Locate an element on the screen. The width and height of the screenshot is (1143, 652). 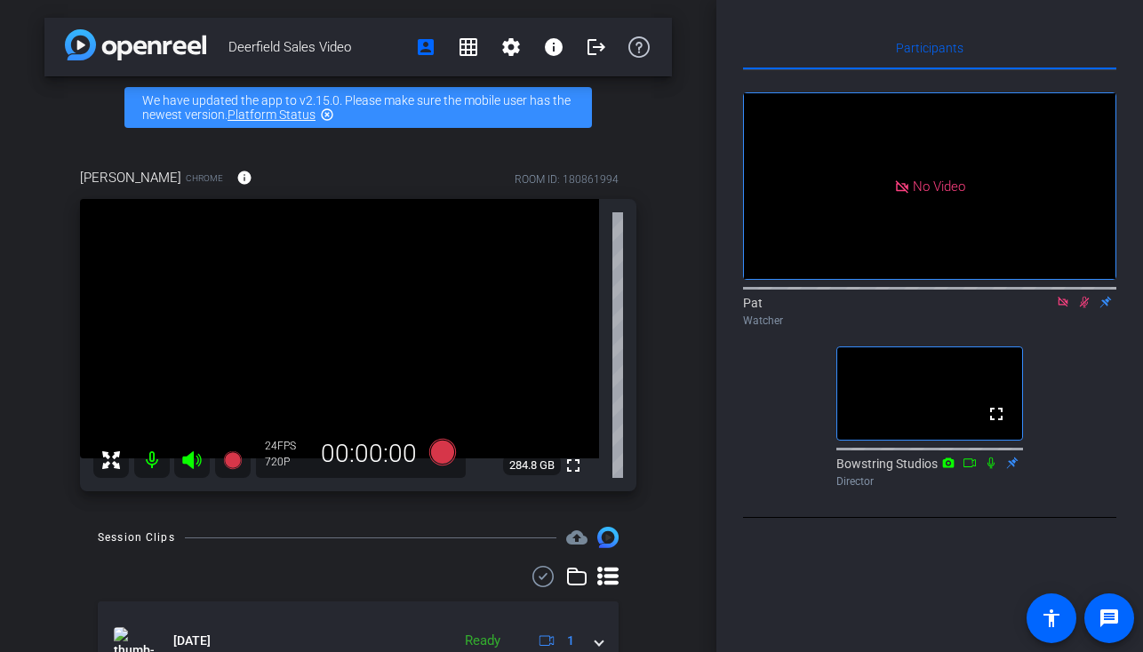
mat-icon: message is located at coordinates (1109, 619).